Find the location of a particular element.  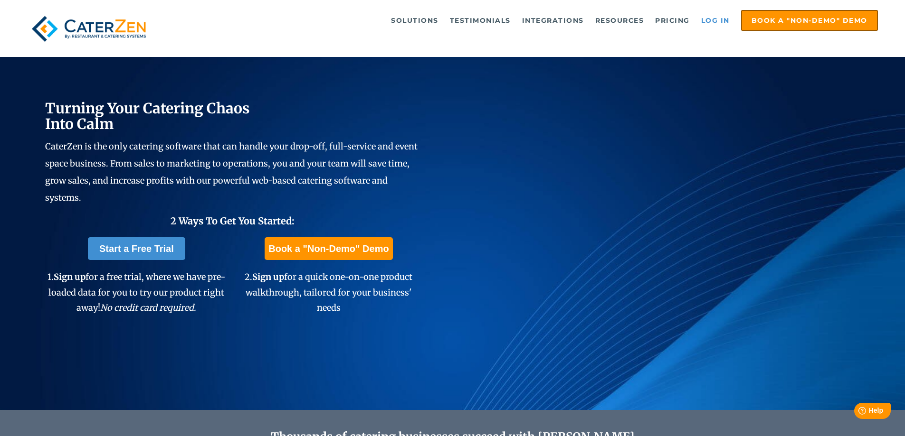

span: 2 Ways To Get You Started: is located at coordinates (232, 221).